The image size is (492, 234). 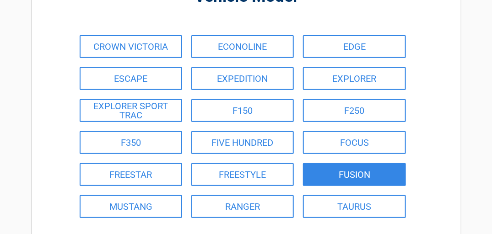 I want to click on a: ECONOLINE, so click(x=243, y=47).